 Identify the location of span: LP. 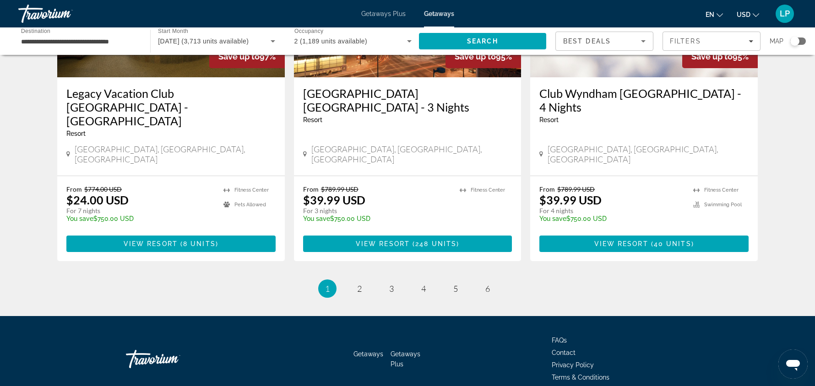
(785, 14).